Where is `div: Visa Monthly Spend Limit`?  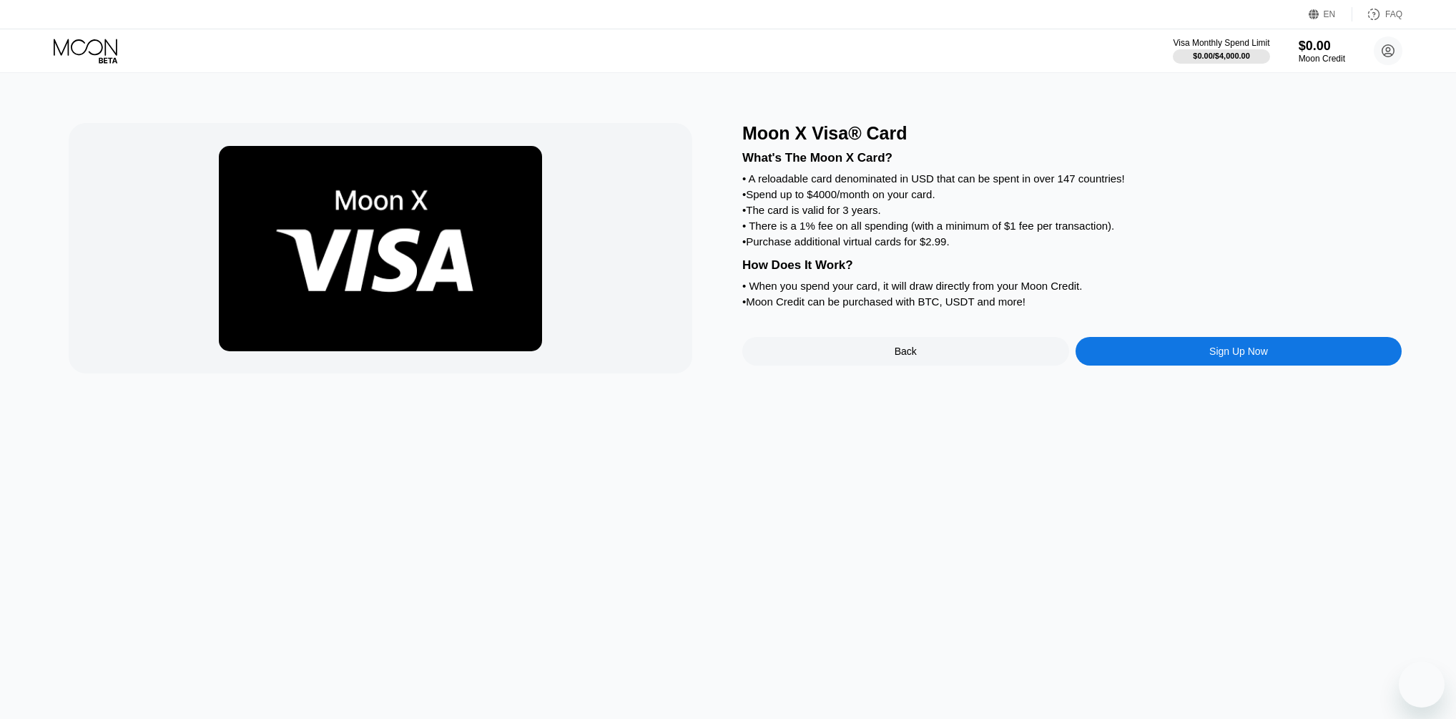
div: Visa Monthly Spend Limit is located at coordinates (1221, 43).